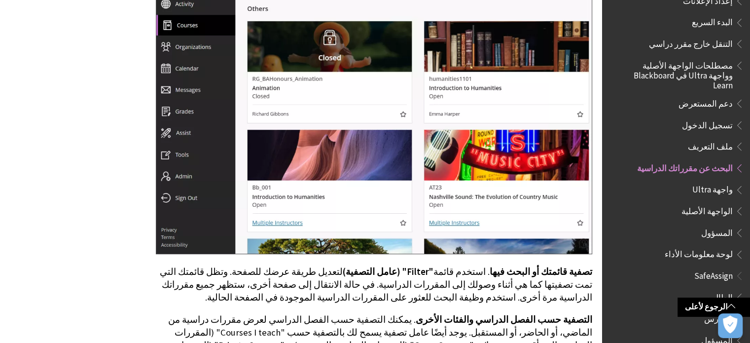 This screenshot has height=343, width=750. Describe the element at coordinates (504, 319) in the screenshot. I see `span: التصفية حسب الفصل الدراسي والفئات الأخرى` at that location.